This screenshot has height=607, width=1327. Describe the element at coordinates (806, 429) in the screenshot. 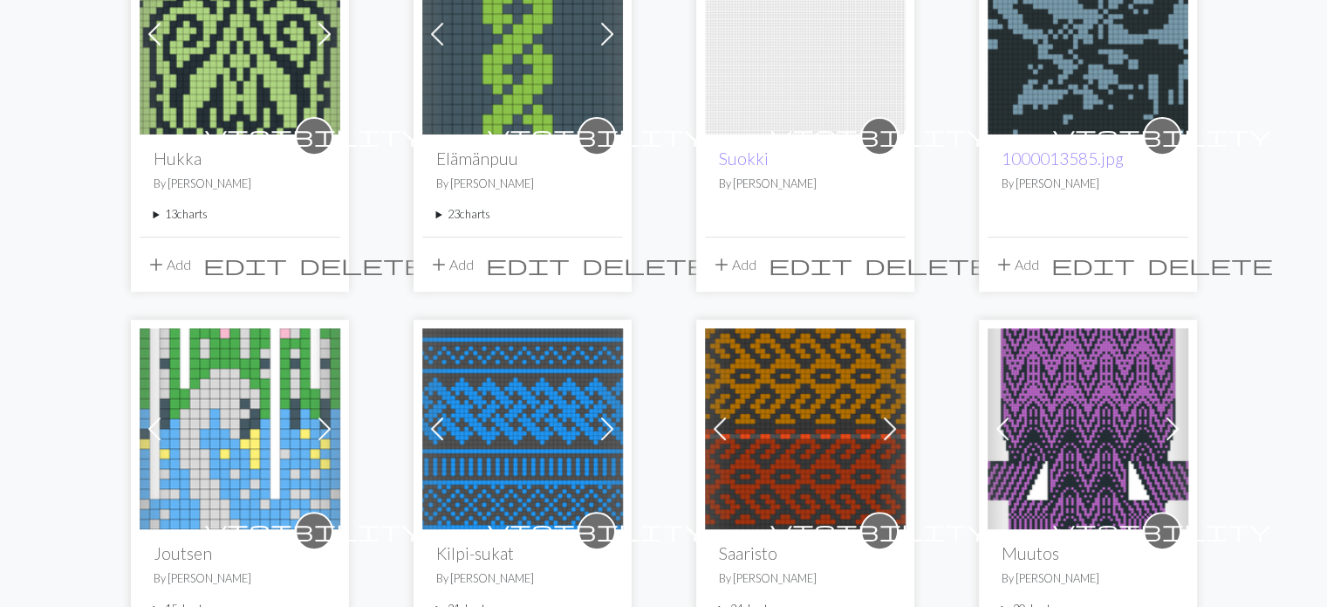

I see `img: riemu` at that location.